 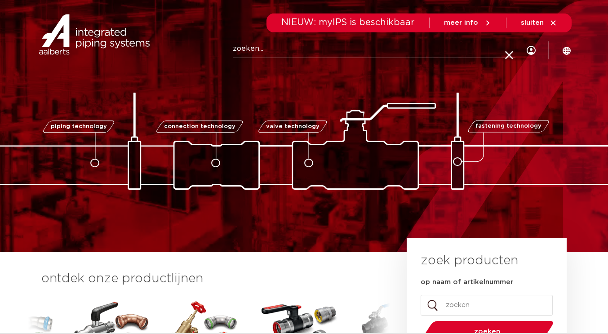 I want to click on span: NIEUW: myIPS is beschikbaar, so click(x=348, y=22).